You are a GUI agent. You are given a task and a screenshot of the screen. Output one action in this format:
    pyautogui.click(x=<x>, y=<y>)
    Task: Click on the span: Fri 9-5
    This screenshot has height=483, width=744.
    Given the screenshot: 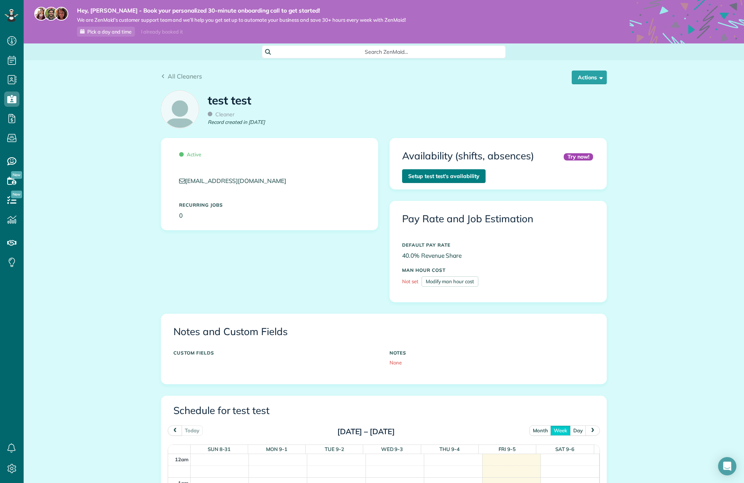 What is the action you would take?
    pyautogui.click(x=507, y=449)
    